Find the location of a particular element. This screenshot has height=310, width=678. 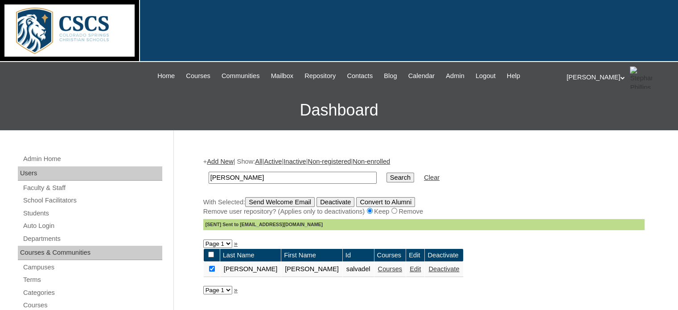

h3: Dashboard is located at coordinates (339, 110).